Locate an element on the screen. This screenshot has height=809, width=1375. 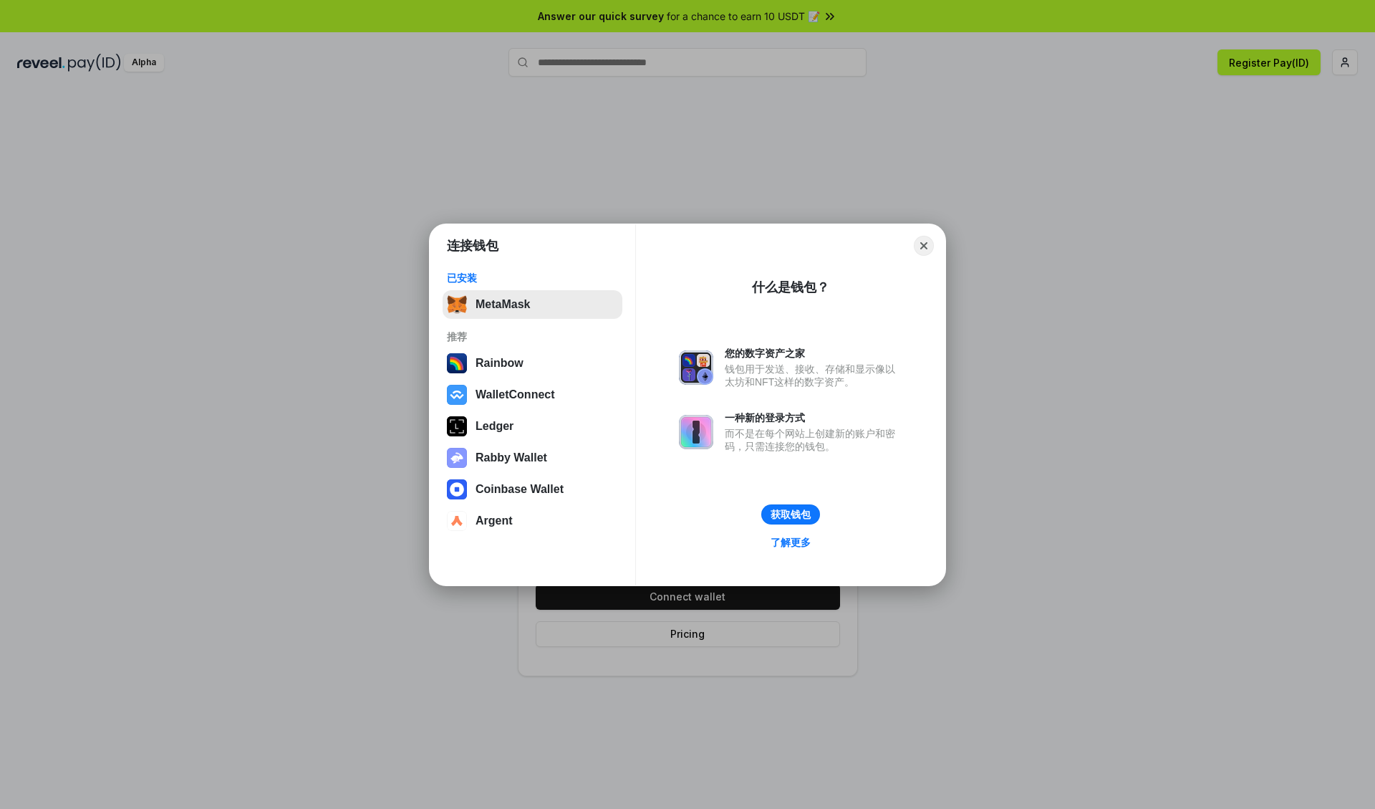
div: MetaMask is located at coordinates (503, 304).